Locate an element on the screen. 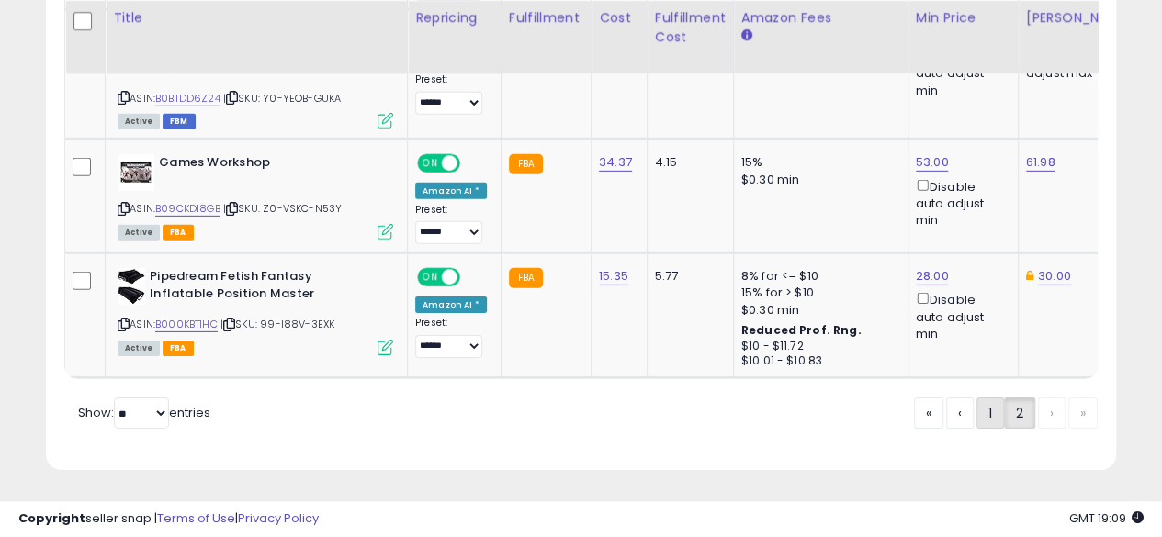  span: | SKU: Y0-YEOB-GUKA is located at coordinates (282, 98).